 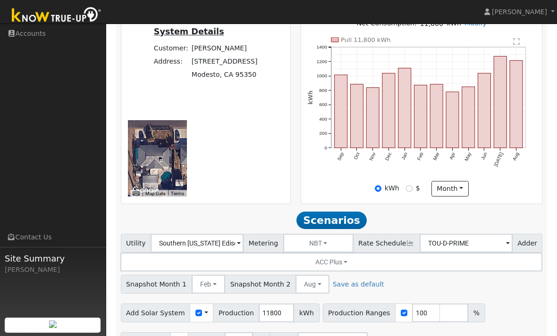 I want to click on span: Add Solar System, so click(x=156, y=313).